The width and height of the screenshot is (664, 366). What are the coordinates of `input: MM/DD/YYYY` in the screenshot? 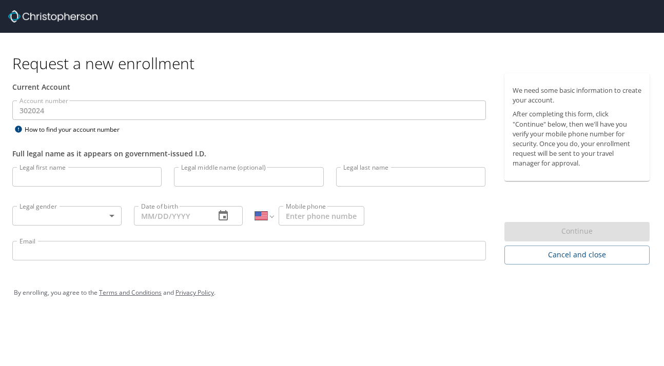 It's located at (170, 216).